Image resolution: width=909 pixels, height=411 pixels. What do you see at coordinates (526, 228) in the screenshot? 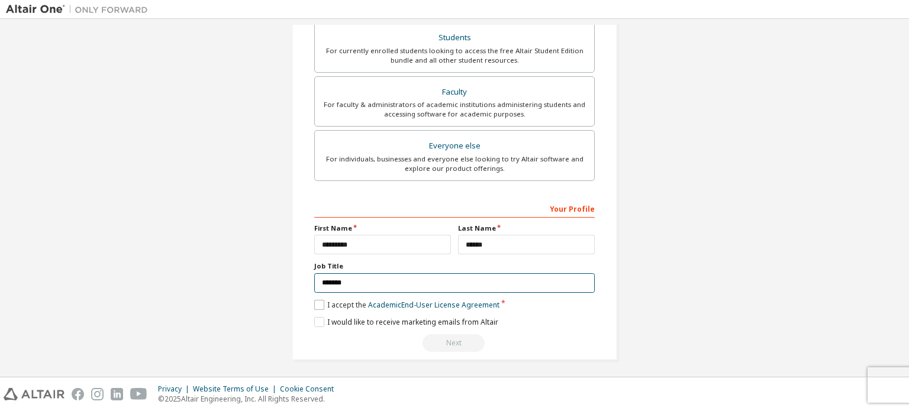
I see `label: Last Name` at bounding box center [526, 228].